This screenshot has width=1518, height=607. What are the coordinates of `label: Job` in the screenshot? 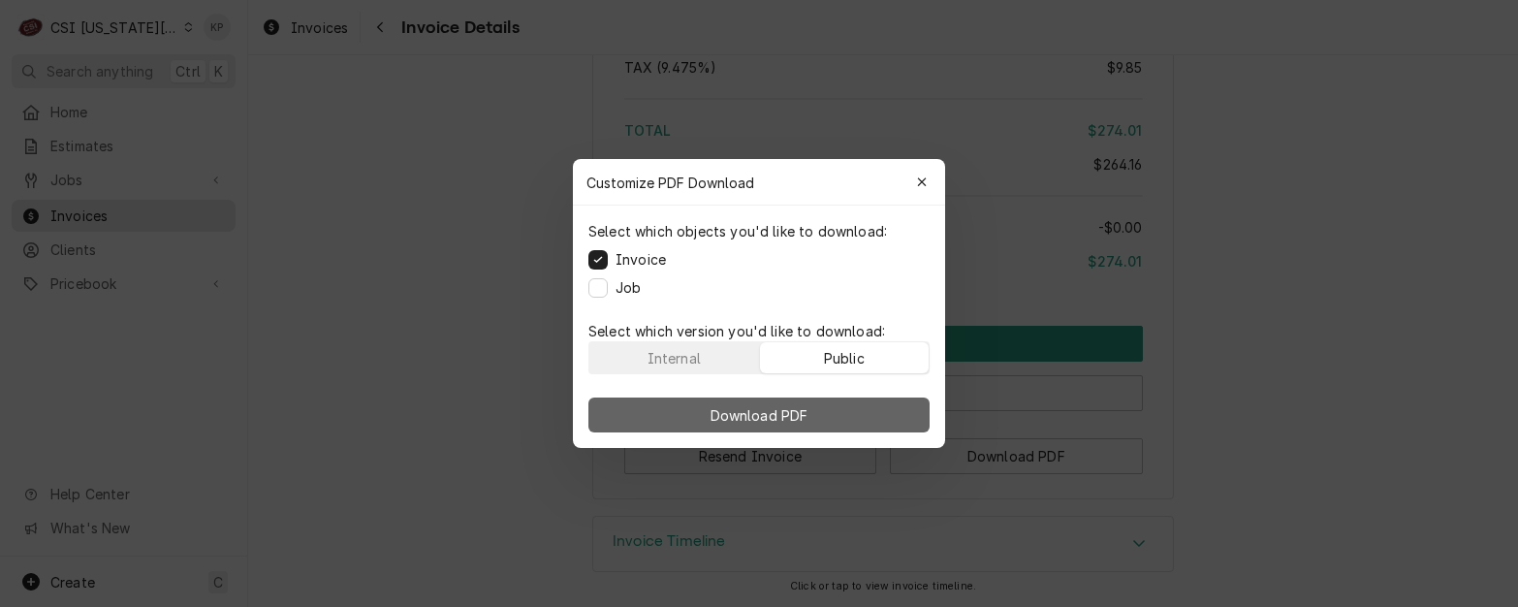 It's located at (628, 287).